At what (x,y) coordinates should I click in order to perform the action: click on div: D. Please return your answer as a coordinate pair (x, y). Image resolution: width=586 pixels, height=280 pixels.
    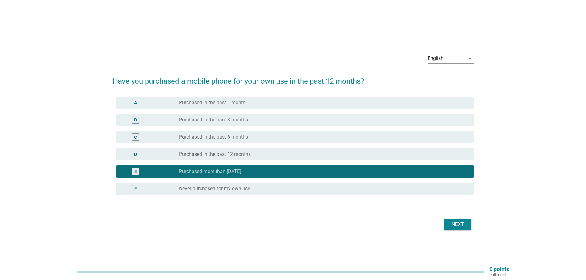
    Looking at the image, I should click on (135, 154).